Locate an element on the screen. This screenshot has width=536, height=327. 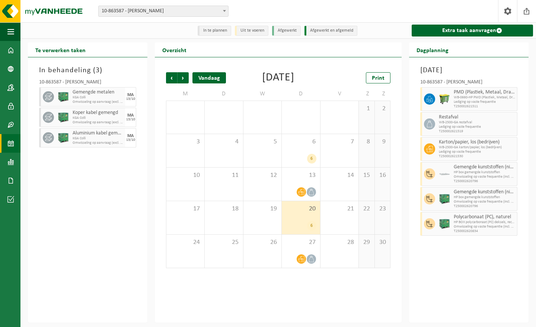
span: 11 is located at coordinates (224, 175).